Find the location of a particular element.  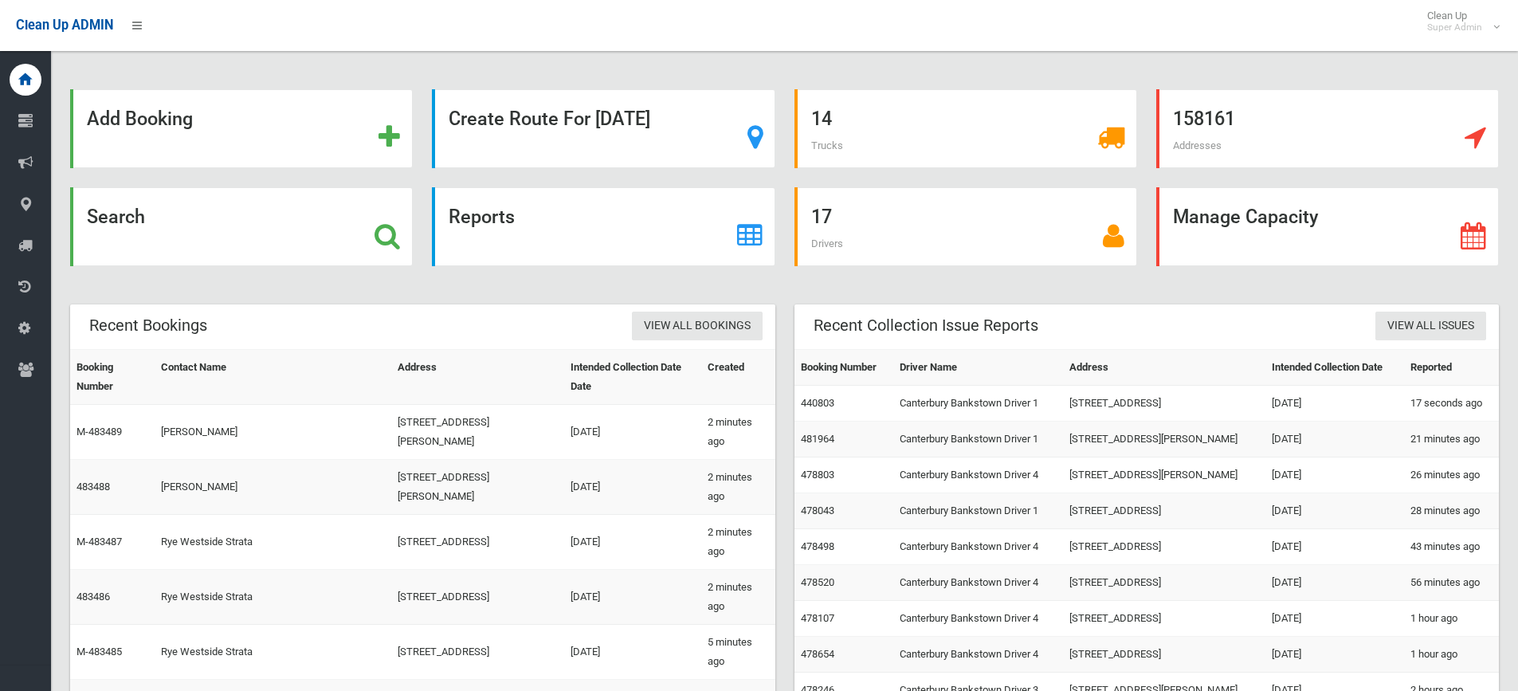

span: Clean Up is located at coordinates (1458, 22).